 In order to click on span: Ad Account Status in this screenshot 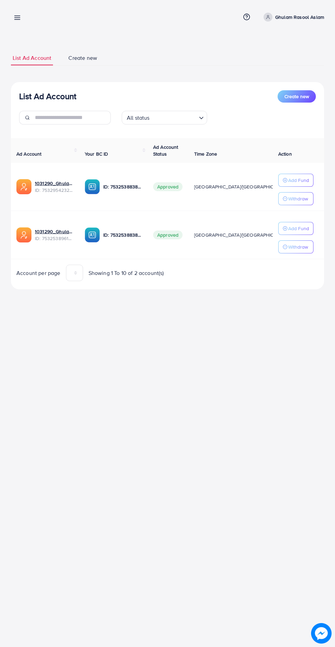, I will do `click(166, 151)`.